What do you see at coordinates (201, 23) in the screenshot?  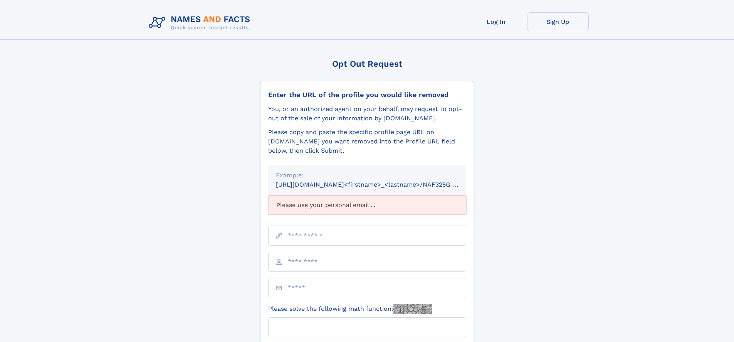 I see `img: Logo Names and Facts` at bounding box center [201, 23].